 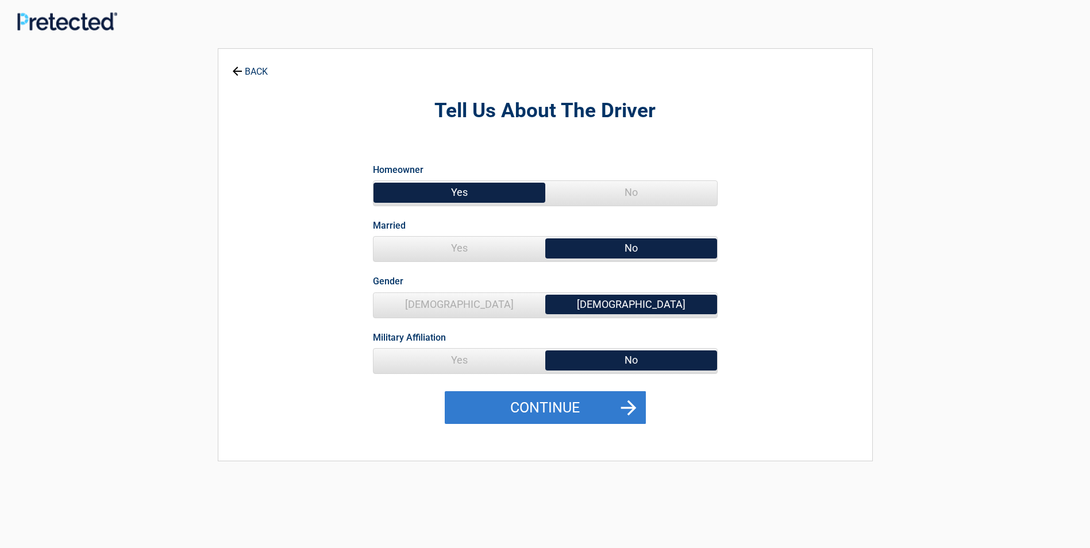 I want to click on button: Continue, so click(x=545, y=408).